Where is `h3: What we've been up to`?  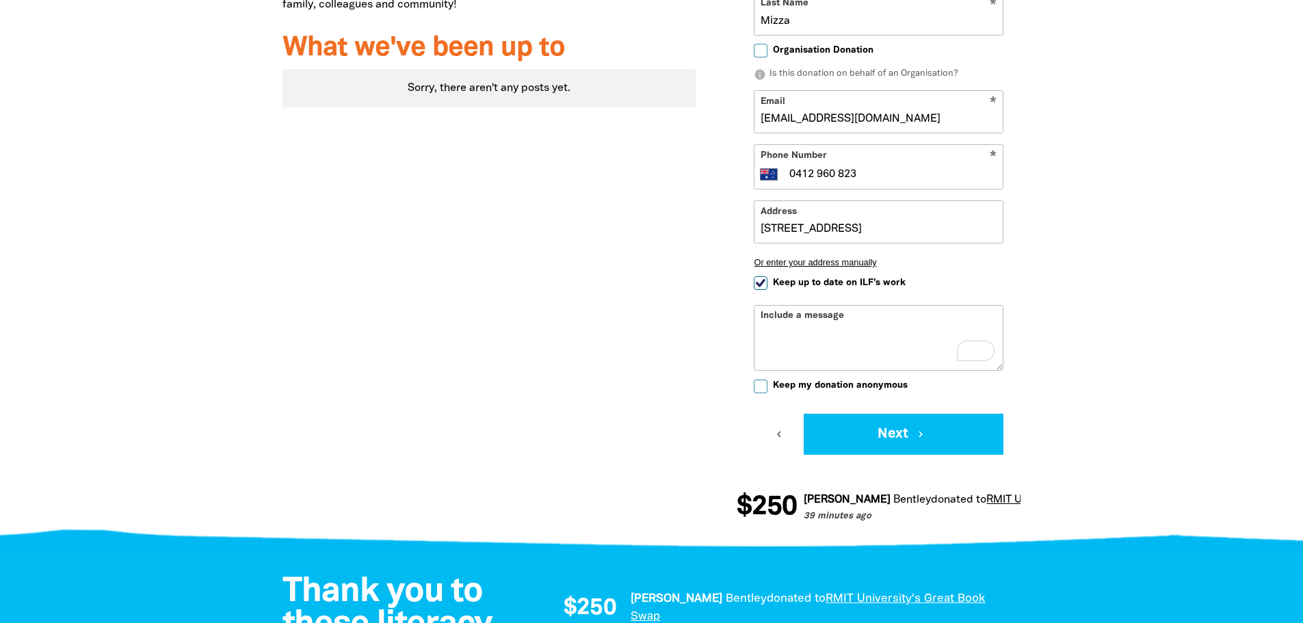 h3: What we've been up to is located at coordinates (489, 49).